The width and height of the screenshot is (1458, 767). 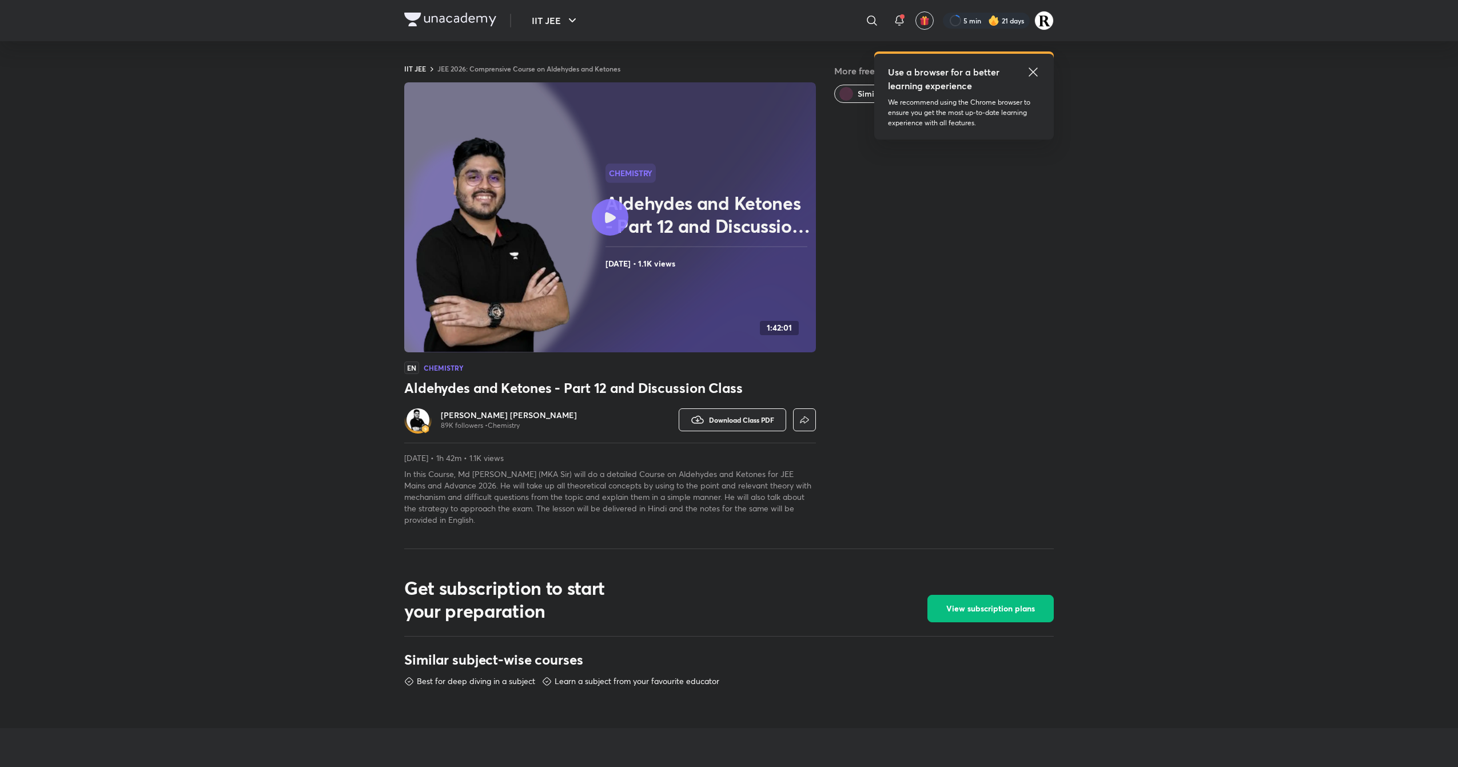 What do you see at coordinates (443, 368) in the screenshot?
I see `h4: Chemistry` at bounding box center [443, 368].